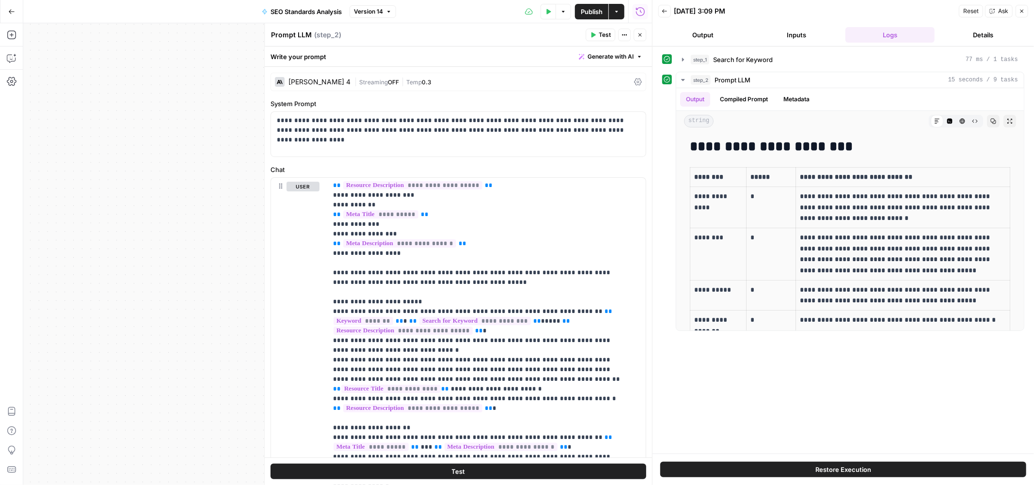  Describe the element at coordinates (843, 470) in the screenshot. I see `button: Restore Execution` at that location.